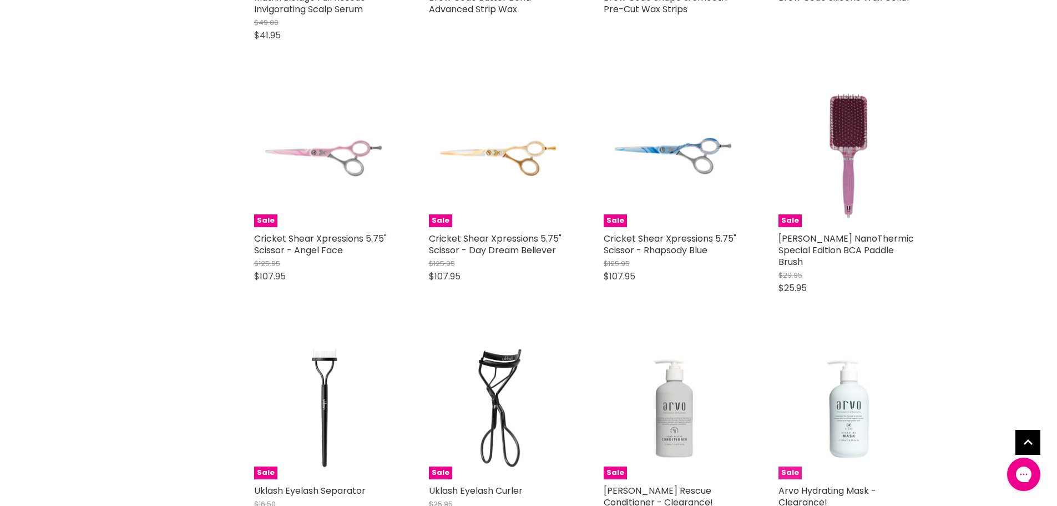  I want to click on span: $25.95, so click(793, 288).